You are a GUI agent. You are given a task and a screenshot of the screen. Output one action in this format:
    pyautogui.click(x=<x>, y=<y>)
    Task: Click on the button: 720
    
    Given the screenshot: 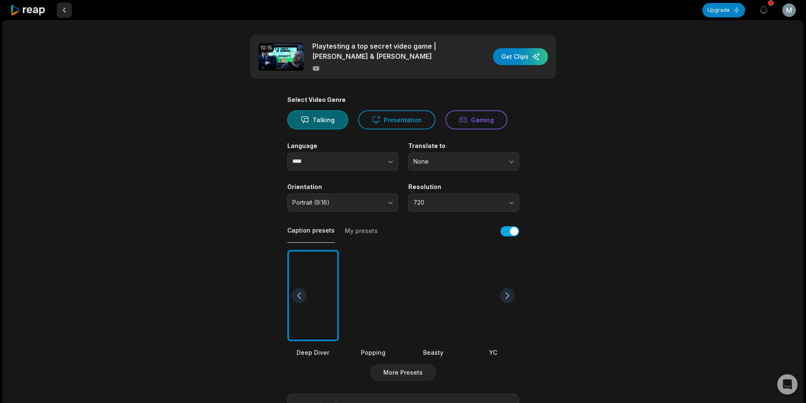 What is the action you would take?
    pyautogui.click(x=464, y=203)
    